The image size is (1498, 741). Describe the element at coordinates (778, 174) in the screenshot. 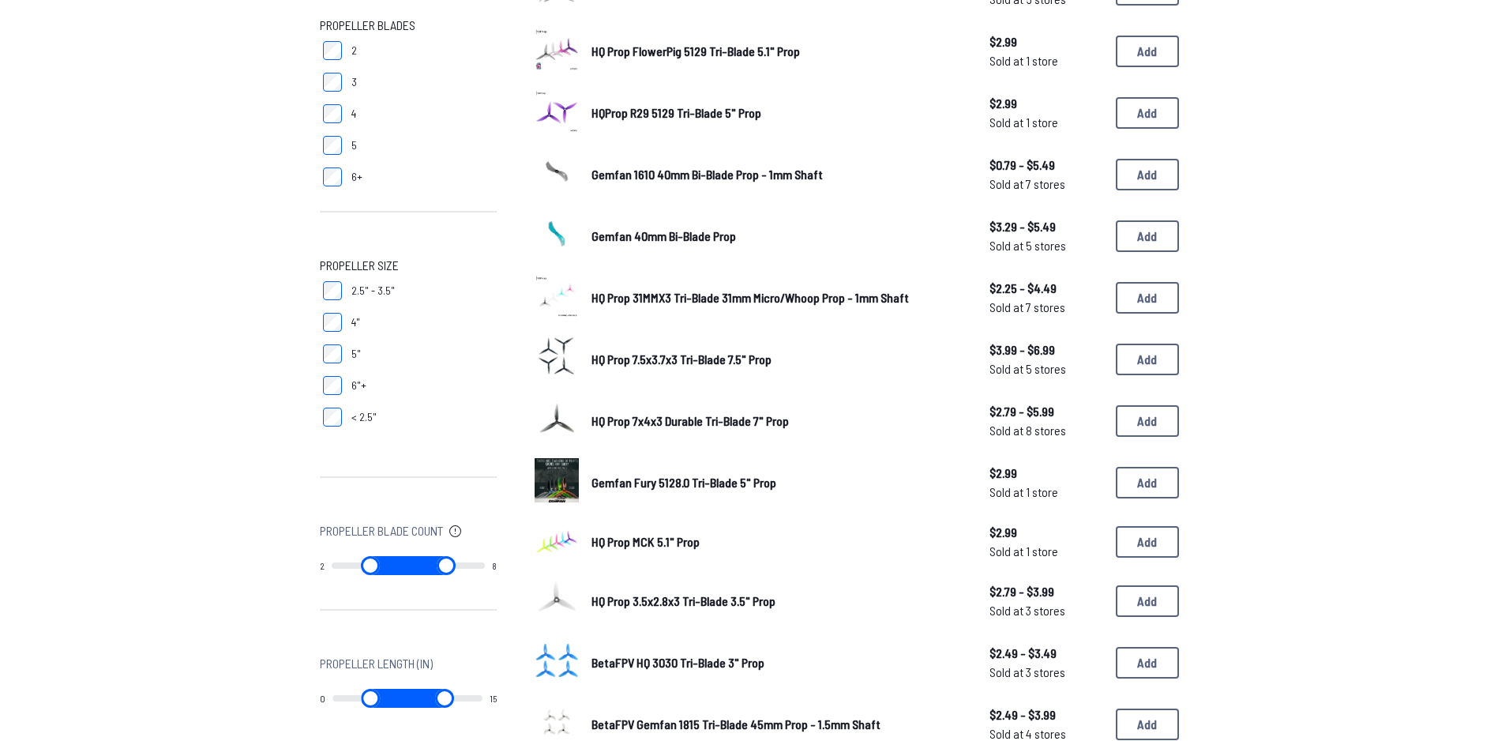

I see `a: Gemfan 1610 40mm Bi-Blade Prop - 1mm Shaft` at that location.